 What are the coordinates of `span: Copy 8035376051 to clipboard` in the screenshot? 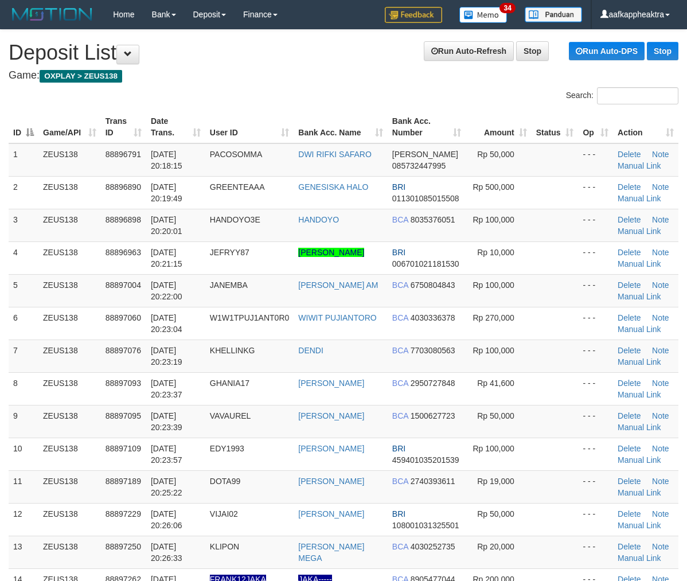 It's located at (433, 220).